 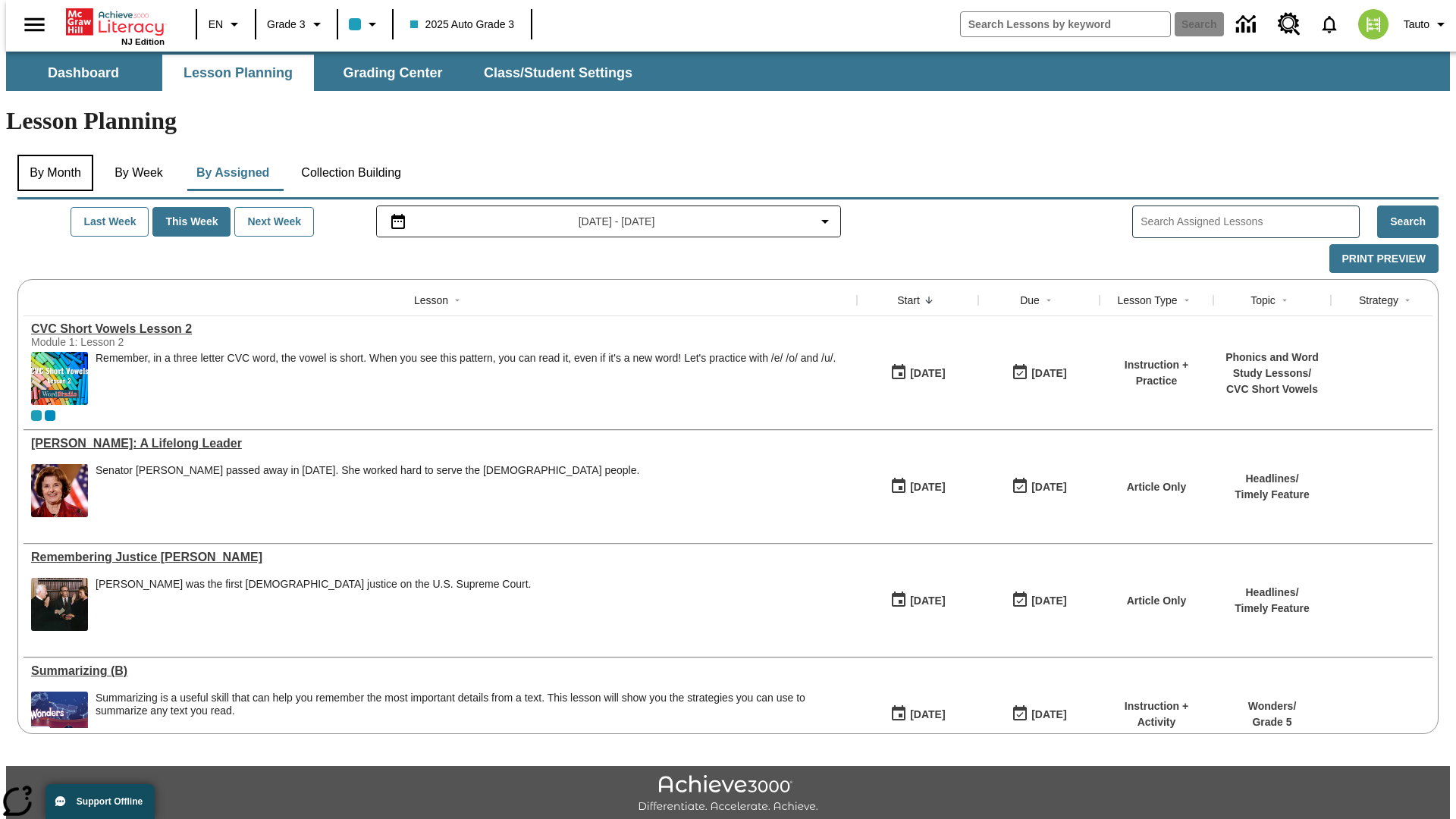 What do you see at coordinates (84, 73) in the screenshot?
I see `span: Dashboard` at bounding box center [84, 73].